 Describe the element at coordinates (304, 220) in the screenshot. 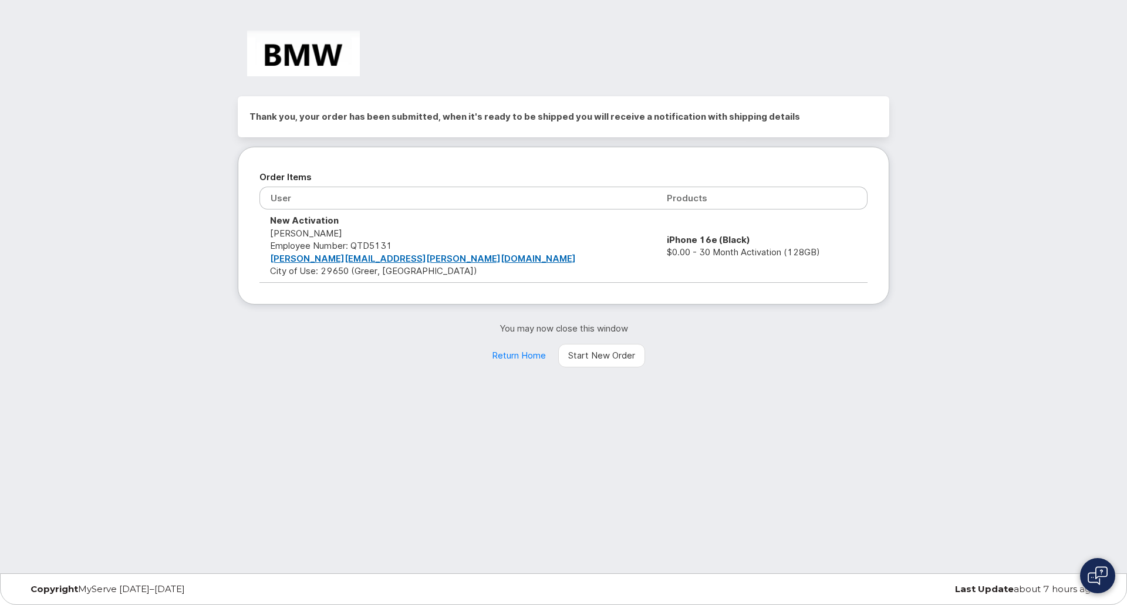

I see `strong: New Activation` at that location.